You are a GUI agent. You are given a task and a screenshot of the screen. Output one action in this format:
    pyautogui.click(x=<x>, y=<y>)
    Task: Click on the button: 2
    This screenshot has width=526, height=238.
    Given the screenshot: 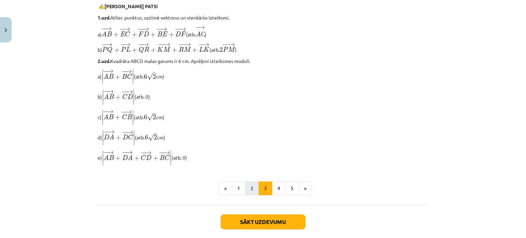 What is the action you would take?
    pyautogui.click(x=252, y=188)
    